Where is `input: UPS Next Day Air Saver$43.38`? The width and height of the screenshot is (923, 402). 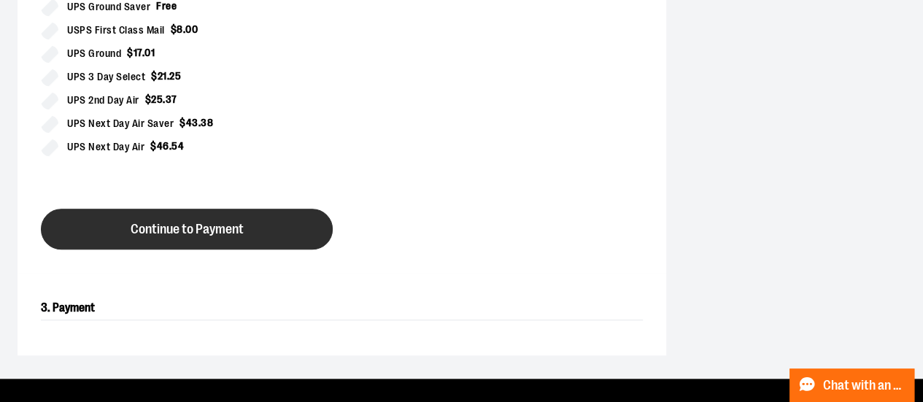 input: UPS Next Day Air Saver$43.38 is located at coordinates (50, 124).